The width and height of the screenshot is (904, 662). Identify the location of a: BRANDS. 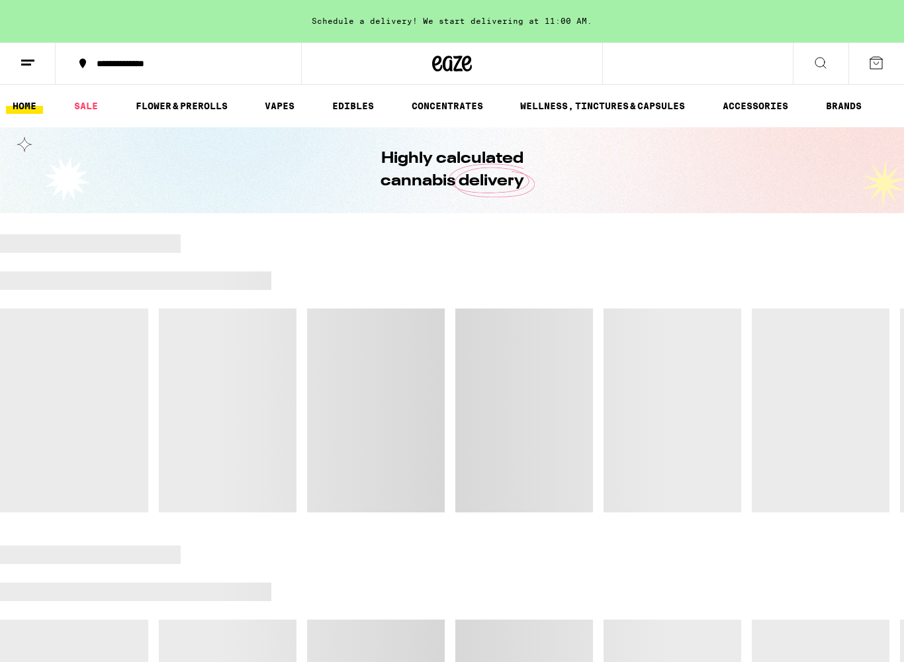
(844, 106).